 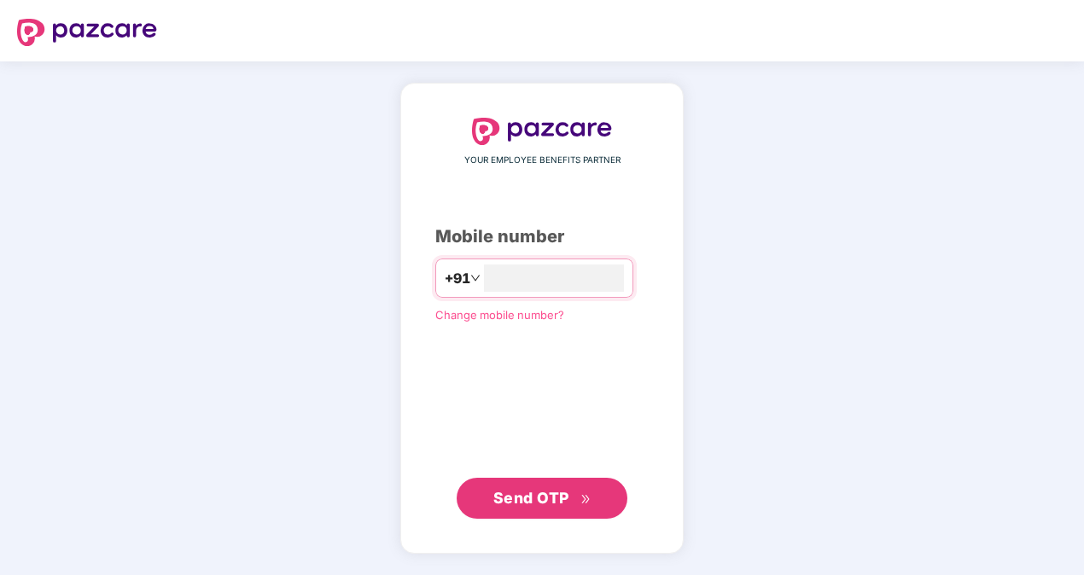 I want to click on span: down, so click(x=476, y=278).